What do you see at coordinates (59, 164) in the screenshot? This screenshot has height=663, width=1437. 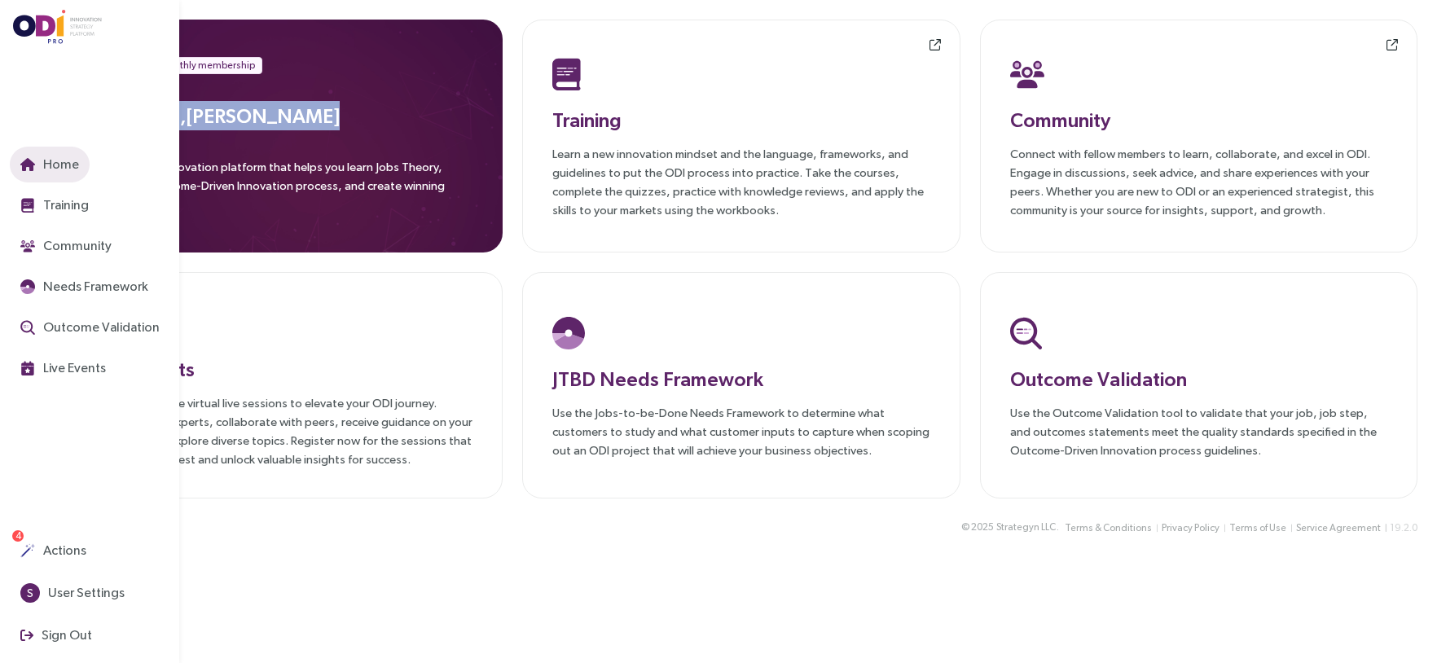 I see `span: Home` at bounding box center [59, 164].